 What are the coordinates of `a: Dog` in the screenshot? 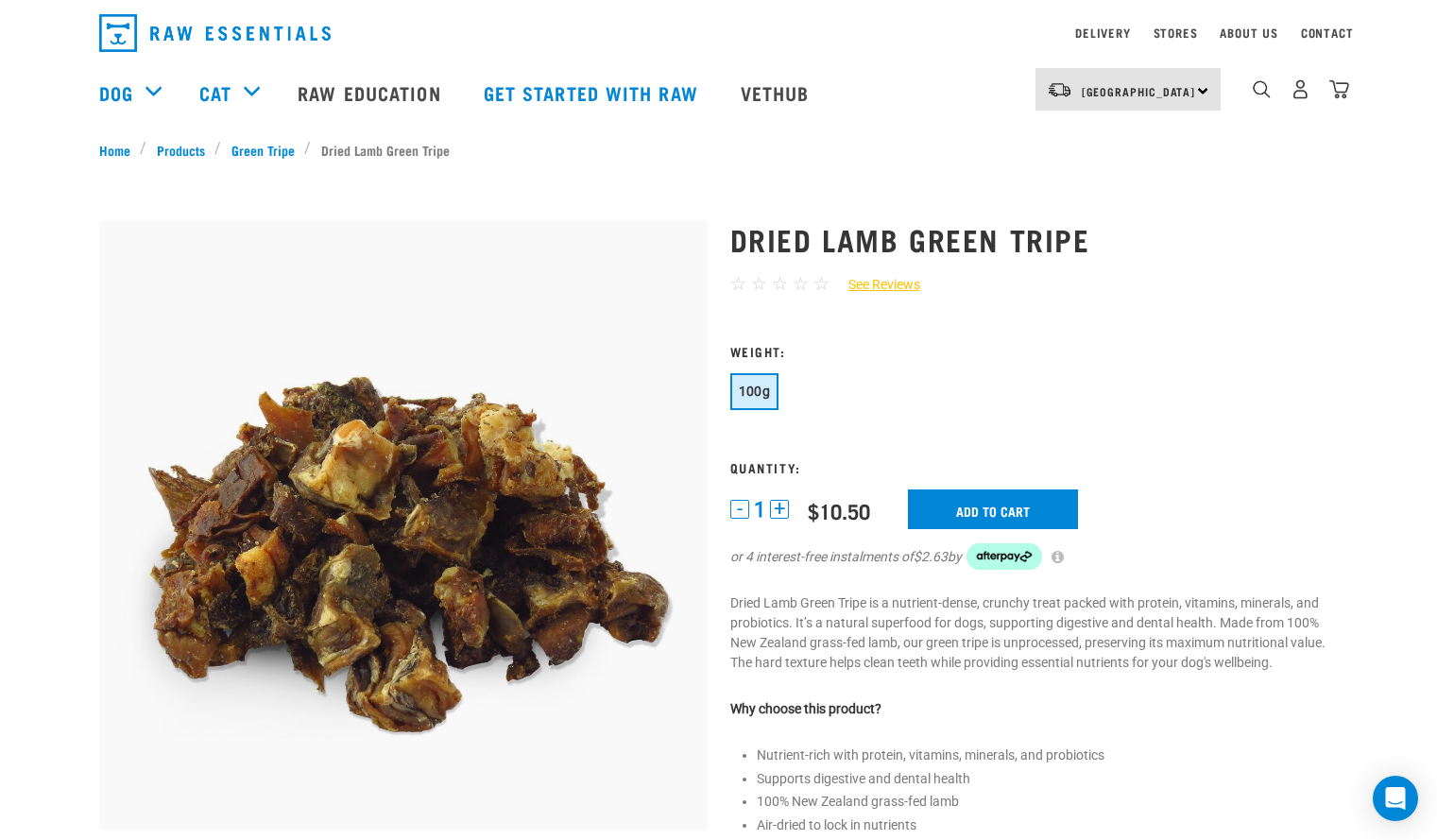 It's located at (116, 93).